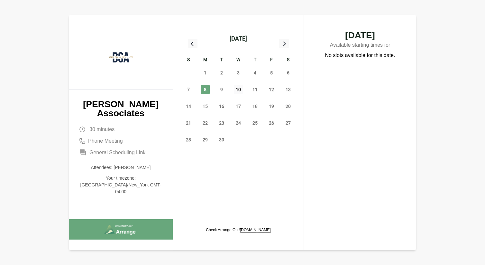 This screenshot has width=485, height=265. Describe the element at coordinates (222, 123) in the screenshot. I see `span: Tuesday, September 23, 2025` at that location.